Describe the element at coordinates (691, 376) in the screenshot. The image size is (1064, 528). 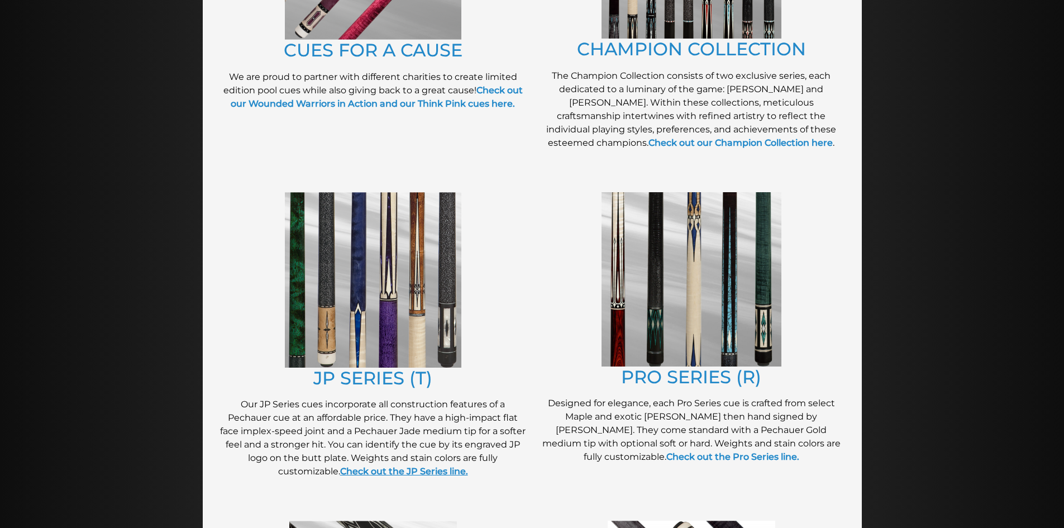
I see `a: PRO SERIES (R)` at that location.